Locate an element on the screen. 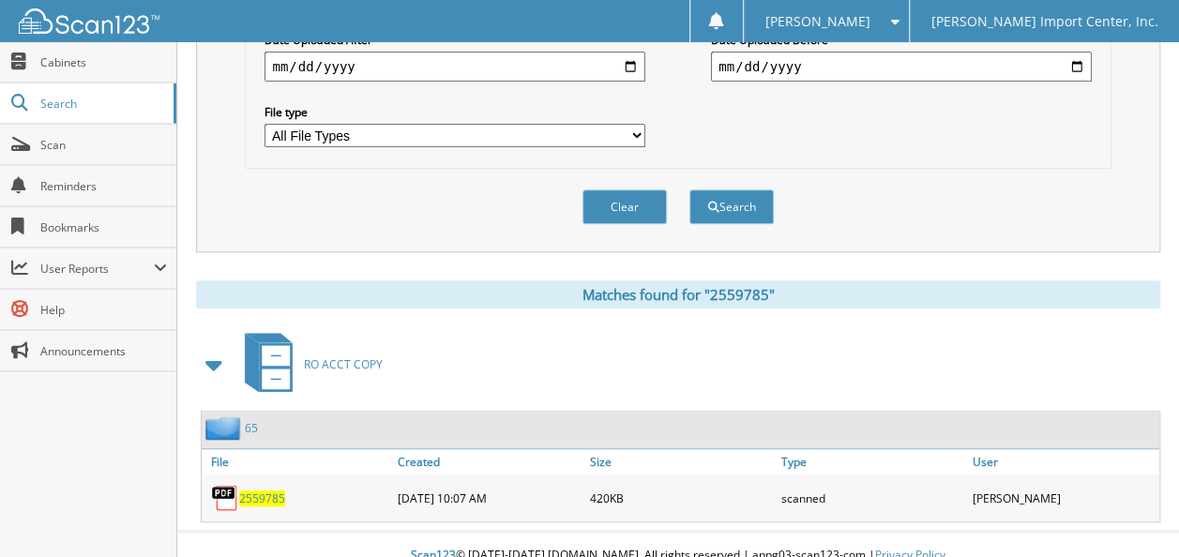  img: folder2.png is located at coordinates (225, 428).